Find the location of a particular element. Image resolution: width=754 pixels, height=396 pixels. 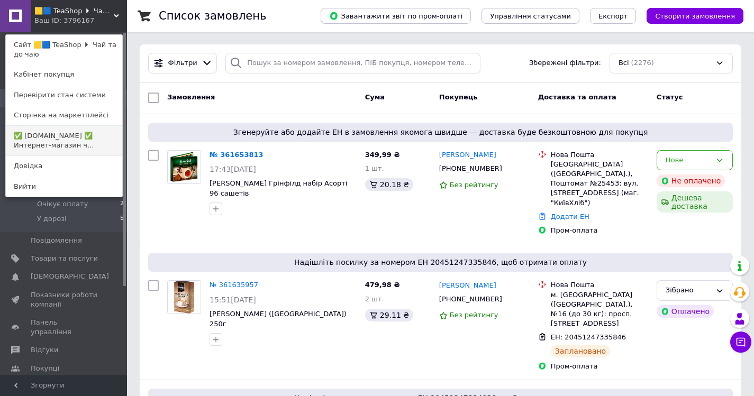

span: Відгуки is located at coordinates (44, 350).